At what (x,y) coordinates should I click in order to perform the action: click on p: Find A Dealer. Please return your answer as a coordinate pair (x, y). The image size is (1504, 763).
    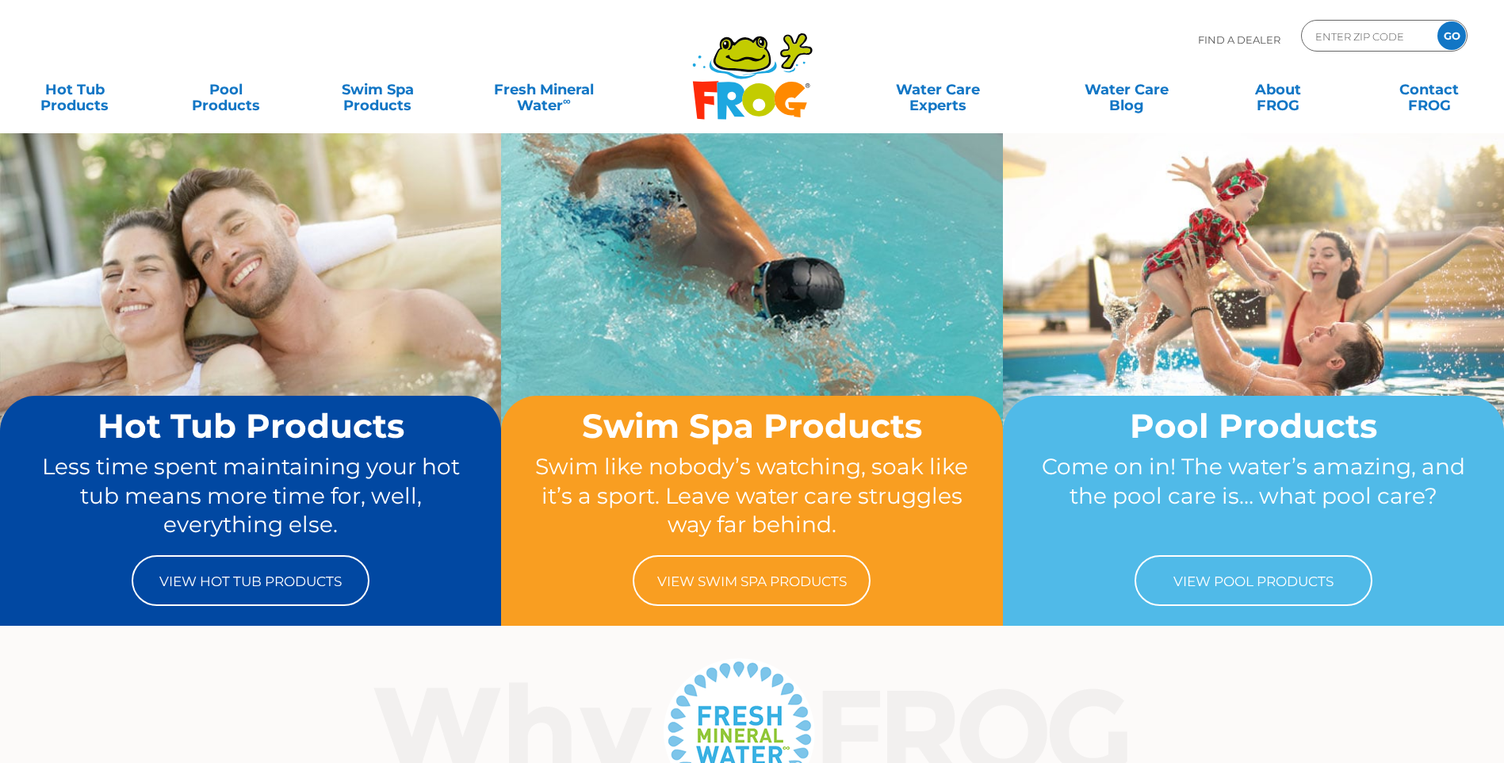
    Looking at the image, I should click on (1239, 40).